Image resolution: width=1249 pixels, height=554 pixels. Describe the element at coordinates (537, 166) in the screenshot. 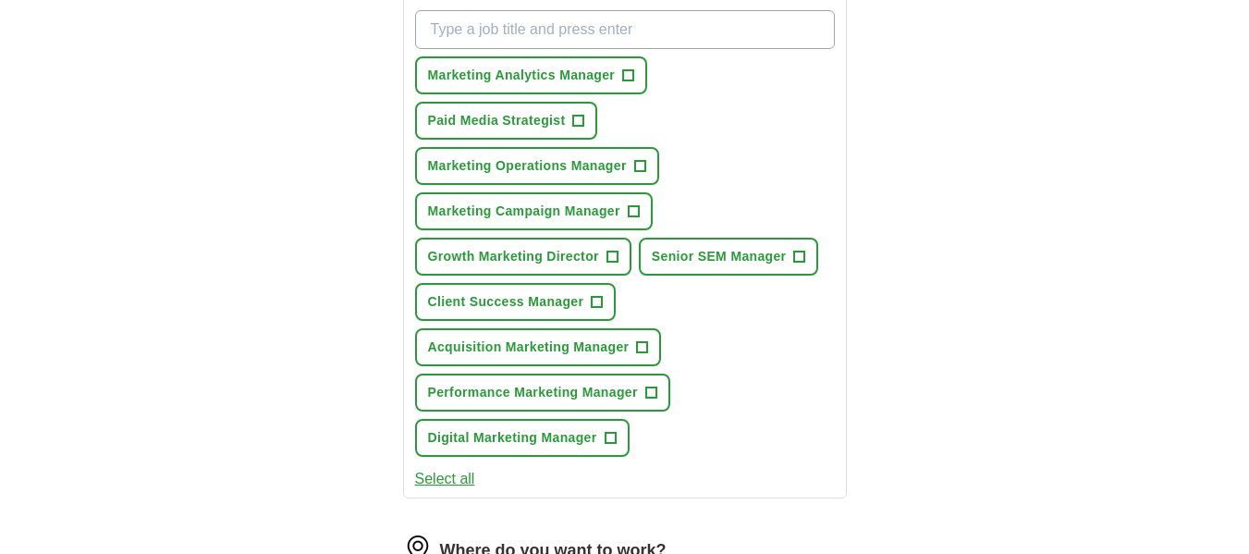

I see `button: Marketing Operations Manager` at that location.